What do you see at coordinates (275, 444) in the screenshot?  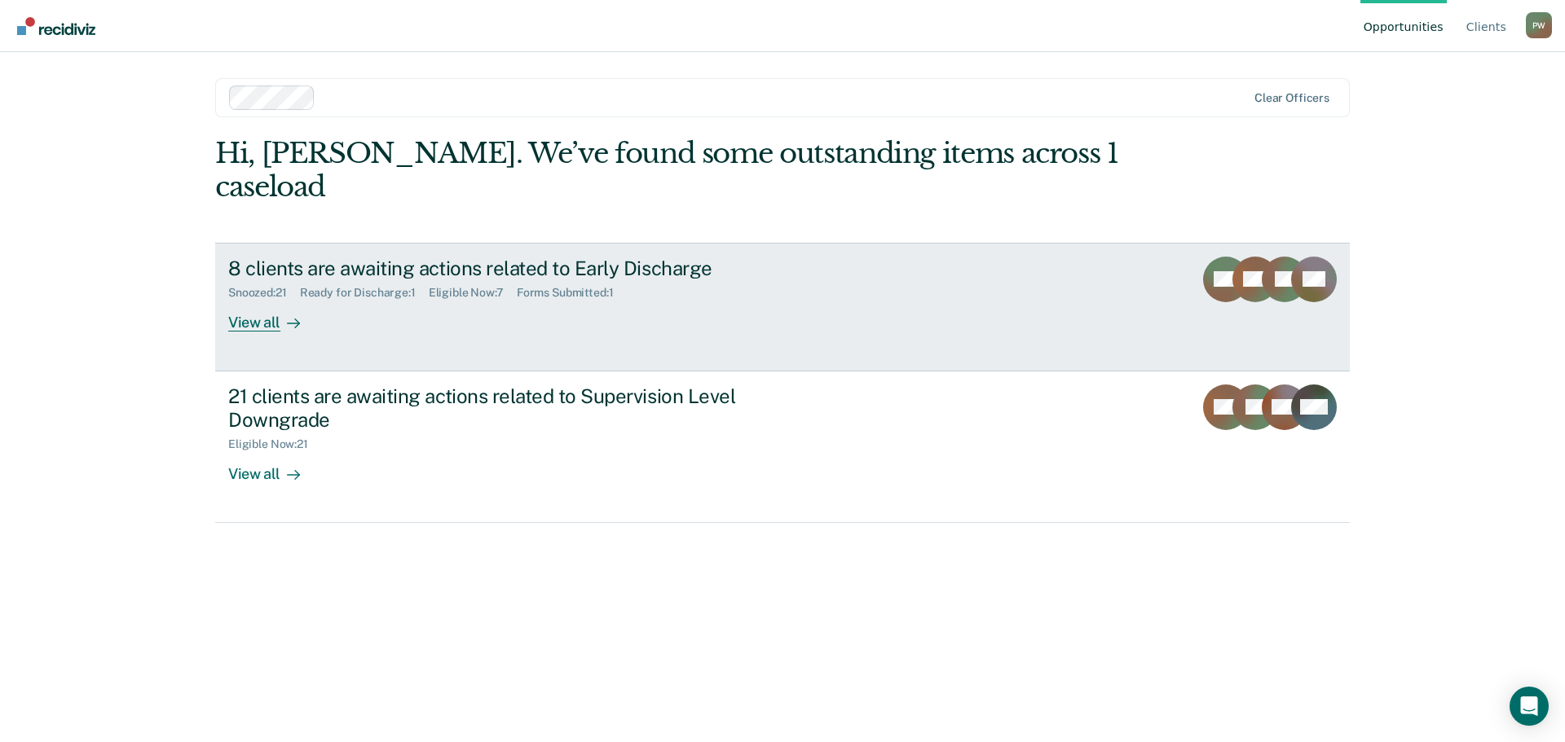 I see `div: Eligible Now : 21` at bounding box center [275, 444].